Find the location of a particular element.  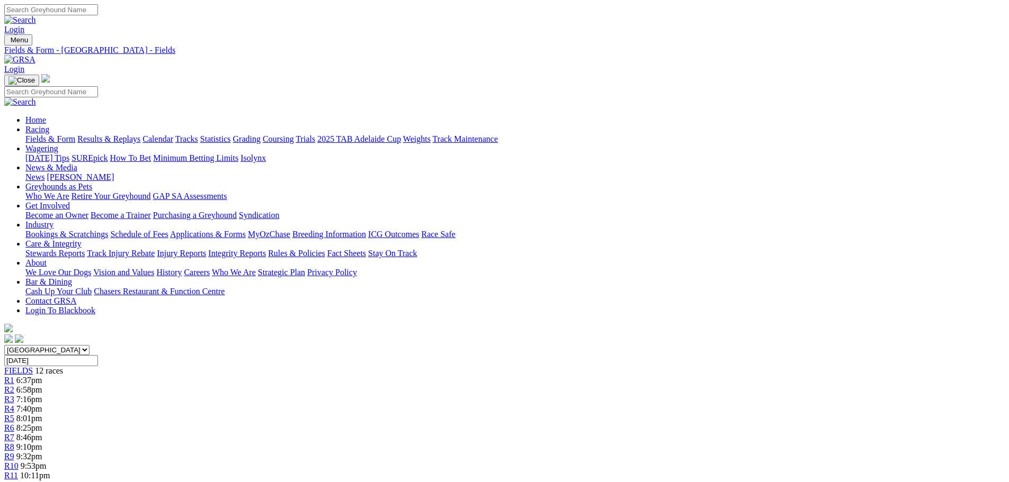

div: Bar & Dining is located at coordinates (515, 292).